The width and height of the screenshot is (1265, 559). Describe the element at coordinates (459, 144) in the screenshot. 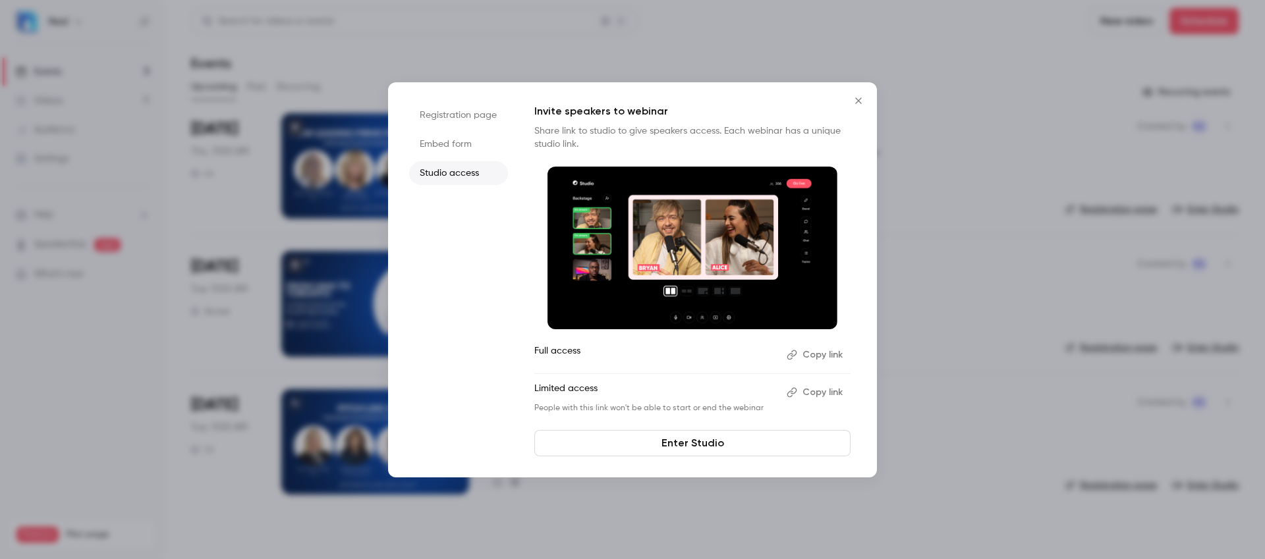

I see `li: Embed form` at that location.